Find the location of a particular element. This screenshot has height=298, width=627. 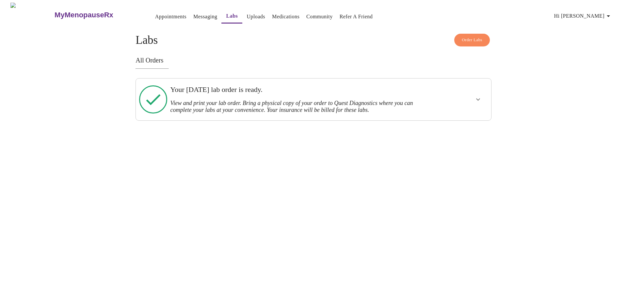

button: Labs is located at coordinates (232, 16).